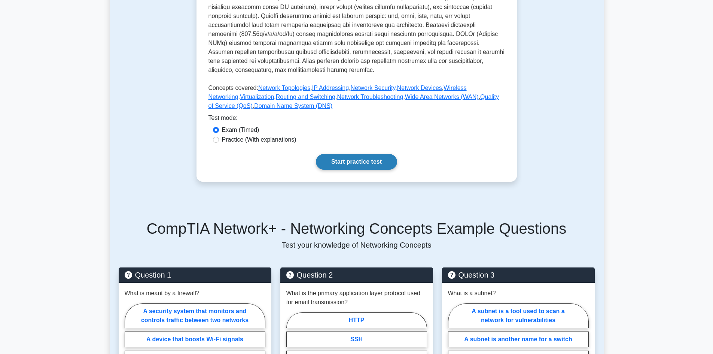 The image size is (713, 354). Describe the element at coordinates (195, 275) in the screenshot. I see `h5: Question 1` at that location.